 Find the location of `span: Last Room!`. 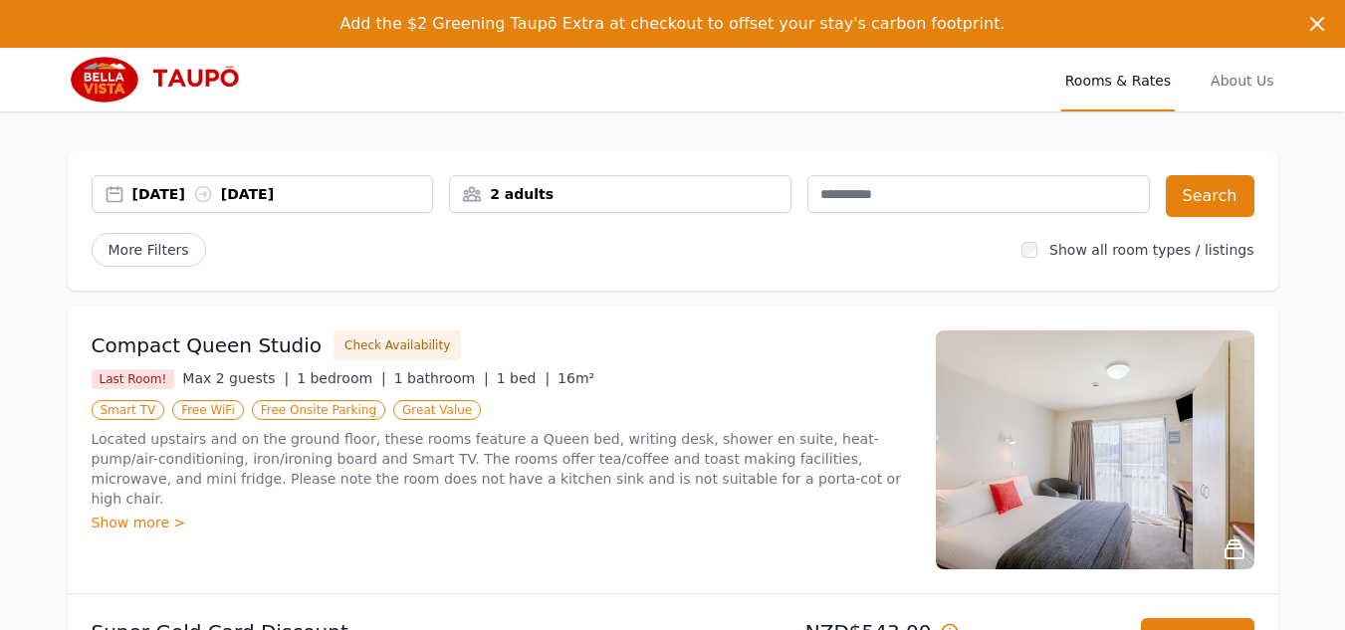

span: Last Room! is located at coordinates (133, 379).